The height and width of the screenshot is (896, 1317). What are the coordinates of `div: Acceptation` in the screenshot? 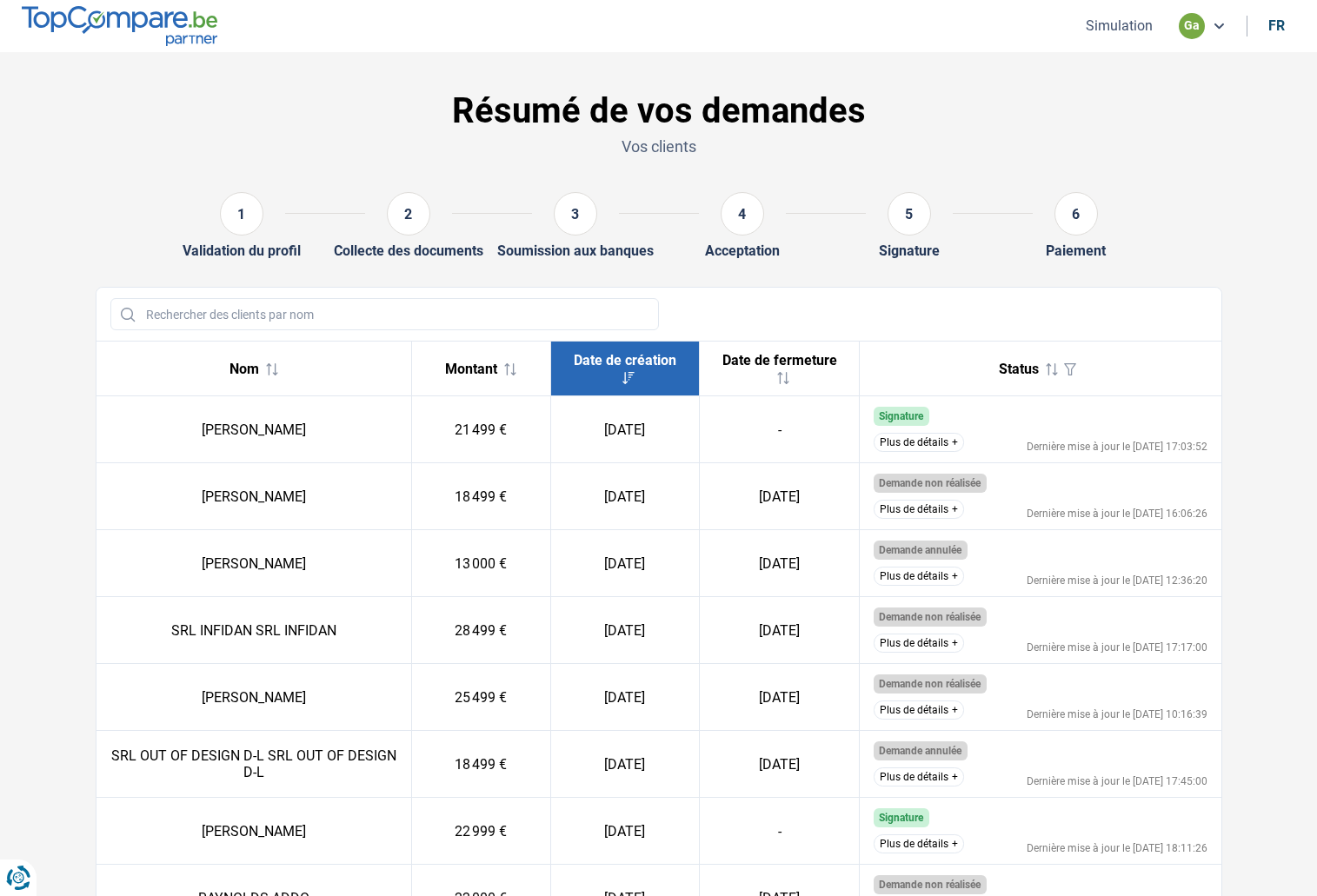 It's located at (743, 250).